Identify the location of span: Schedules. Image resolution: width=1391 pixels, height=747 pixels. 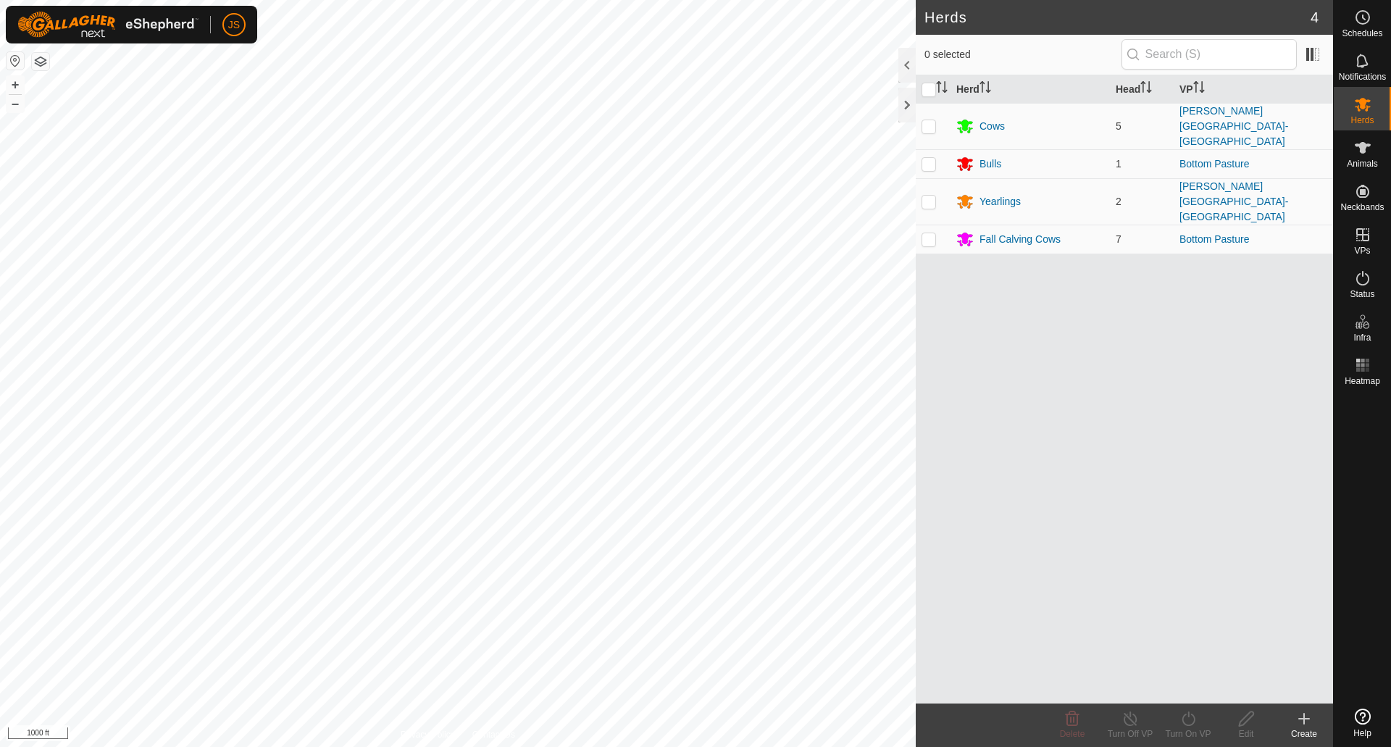
(1362, 33).